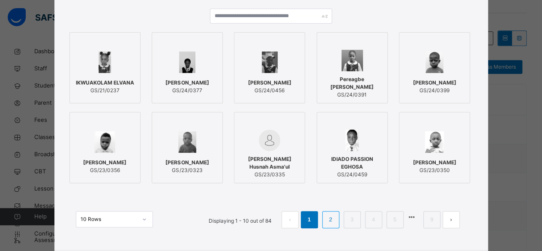  What do you see at coordinates (105, 90) in the screenshot?
I see `span: GS/21/0237` at bounding box center [105, 90].